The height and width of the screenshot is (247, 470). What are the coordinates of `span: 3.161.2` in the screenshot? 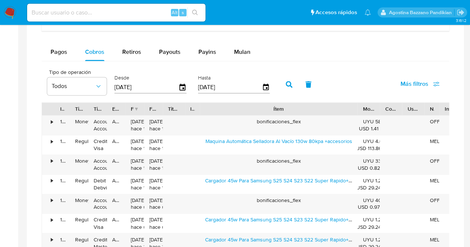 It's located at (461, 20).